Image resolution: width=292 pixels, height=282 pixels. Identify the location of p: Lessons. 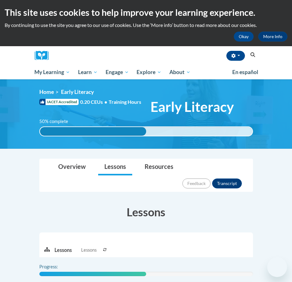
(63, 250).